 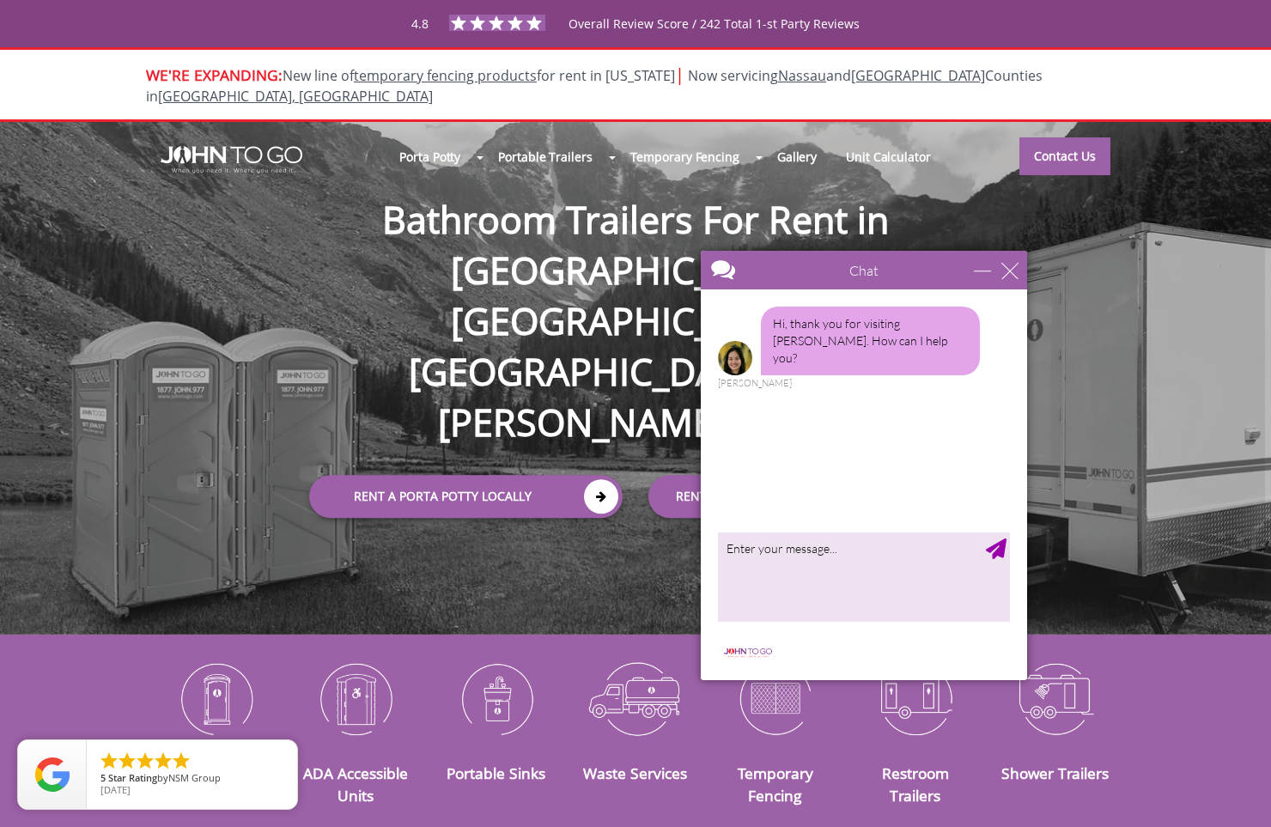 What do you see at coordinates (797, 156) in the screenshot?
I see `a: Gallery` at bounding box center [797, 156].